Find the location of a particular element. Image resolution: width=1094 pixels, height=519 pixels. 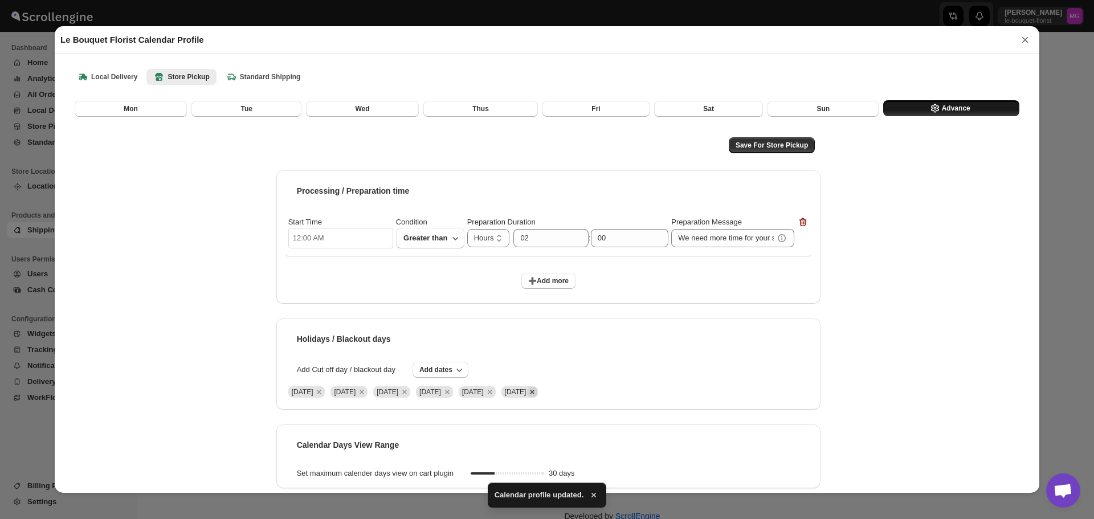

input: Your message here is located at coordinates (722, 238).